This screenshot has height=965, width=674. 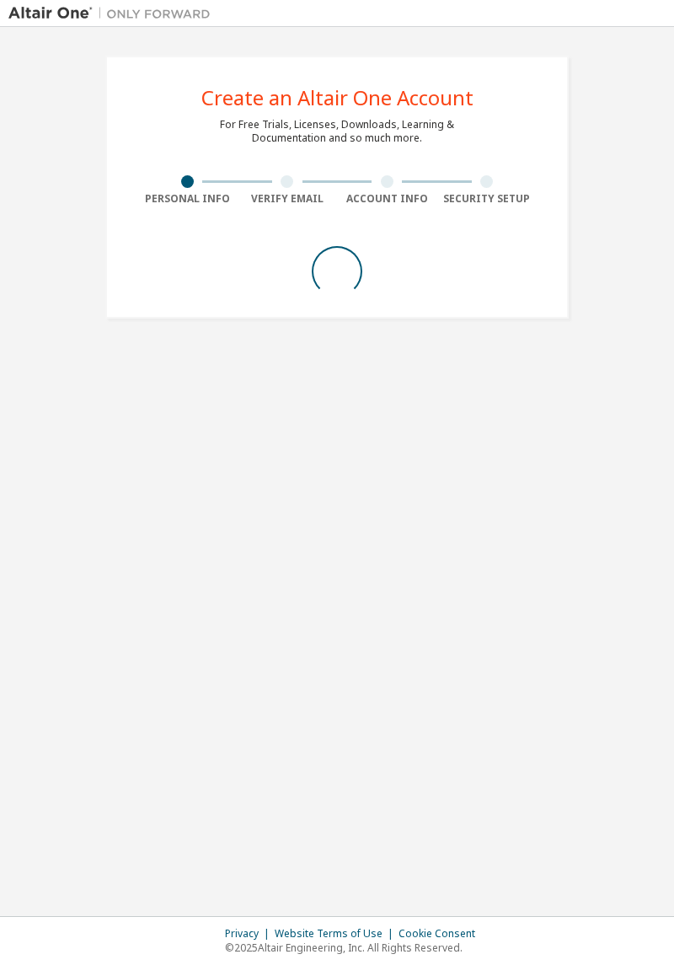 I want to click on div: Personal Info, so click(x=187, y=199).